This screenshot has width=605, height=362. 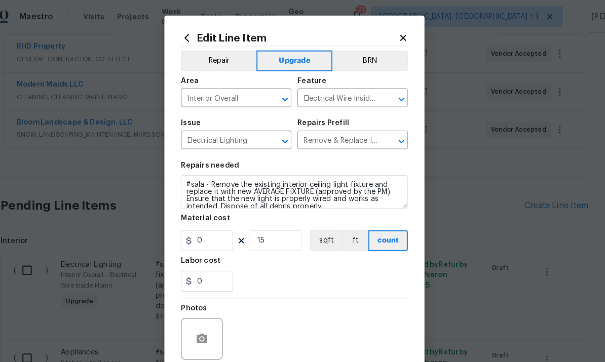 I want to click on textarea: #sala - Remove the existing interior ceiling light fixture and replace it with new AVERAGE FIXTUR..., so click(x=303, y=187).